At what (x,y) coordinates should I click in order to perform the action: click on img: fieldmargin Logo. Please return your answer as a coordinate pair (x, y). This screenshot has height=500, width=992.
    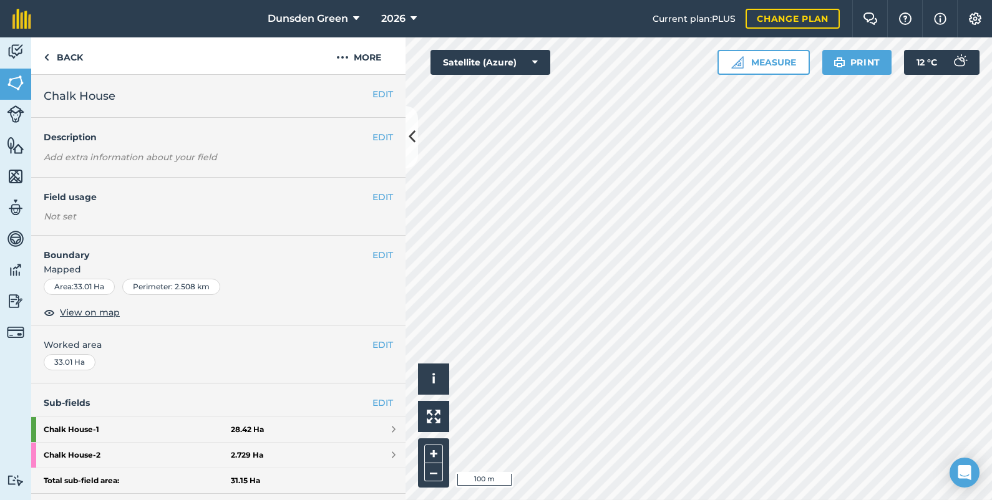
    Looking at the image, I should click on (22, 19).